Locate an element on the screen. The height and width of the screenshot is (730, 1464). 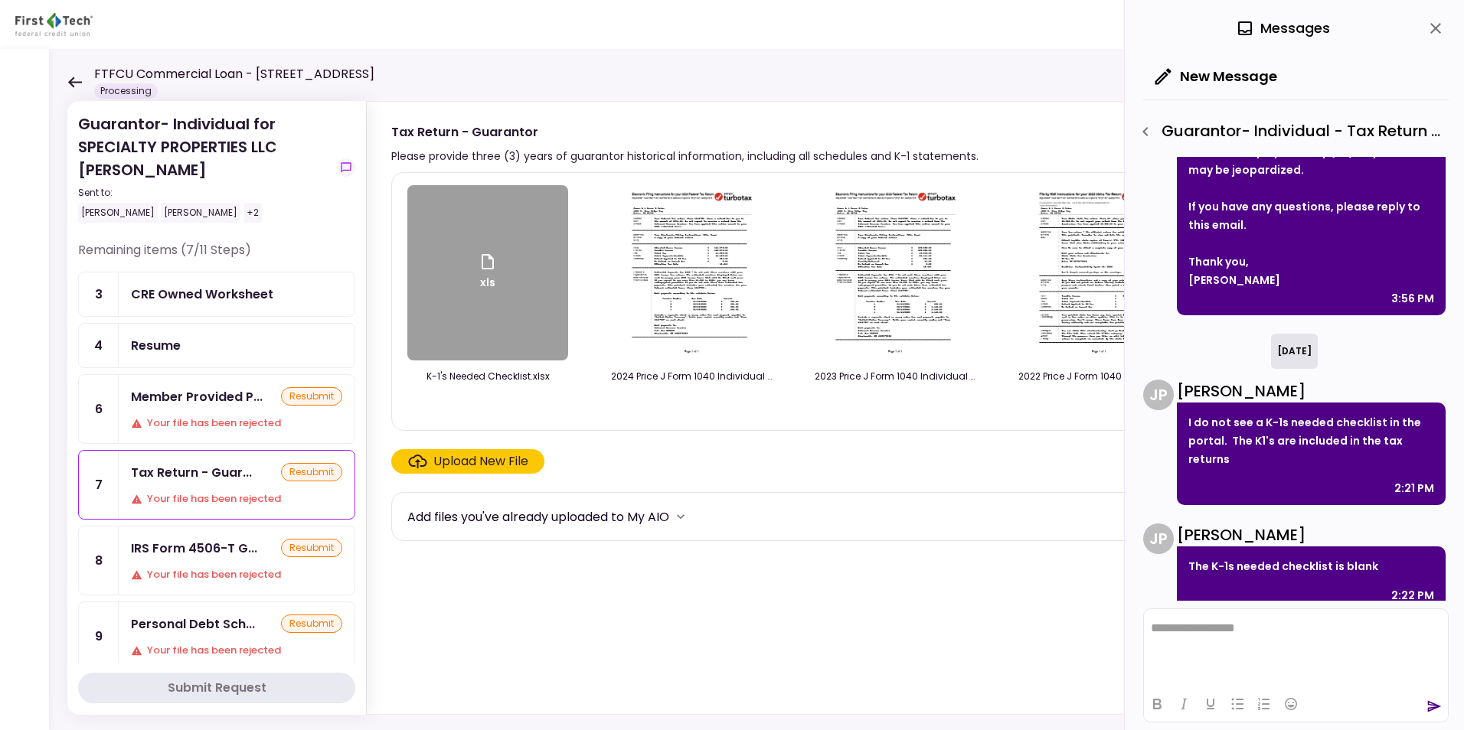
div: Tax Return - GuarantorPlease provide three (3) years of guarantor historical information, includi... is located at coordinates (900, 408).